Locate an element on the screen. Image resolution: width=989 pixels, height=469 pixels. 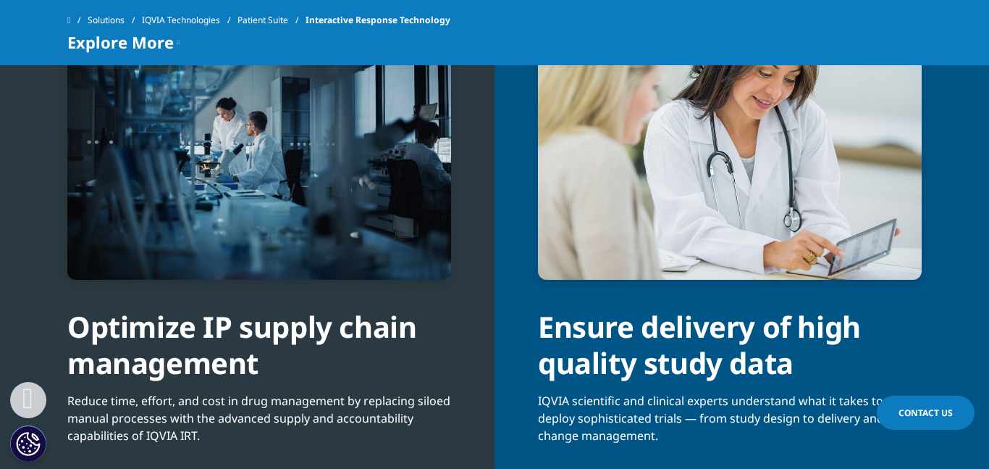
span: Contact Us is located at coordinates (926, 412).